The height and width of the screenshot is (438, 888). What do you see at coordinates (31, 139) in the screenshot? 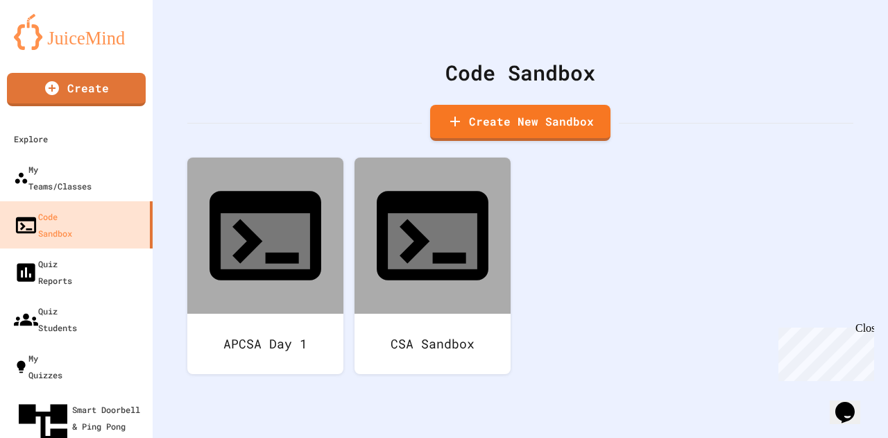
I see `div: Explore` at bounding box center [31, 139].